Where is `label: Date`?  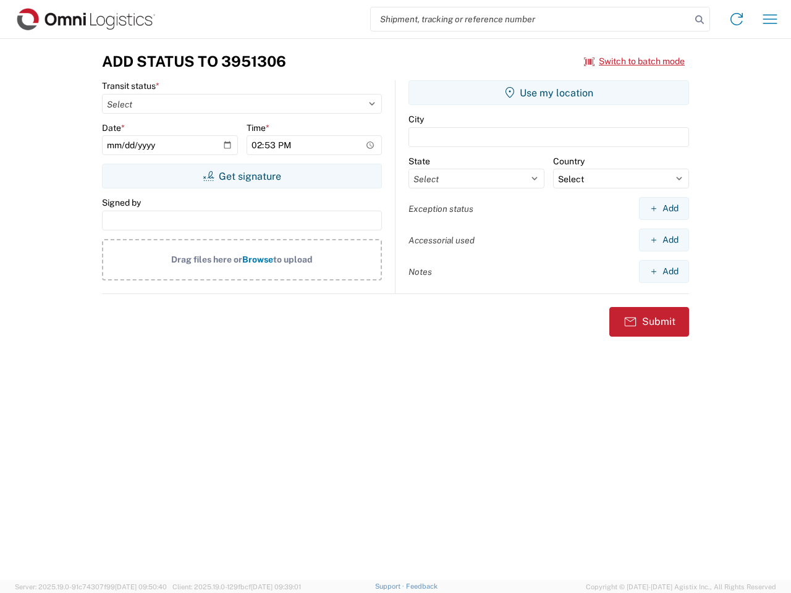
label: Date is located at coordinates (113, 128).